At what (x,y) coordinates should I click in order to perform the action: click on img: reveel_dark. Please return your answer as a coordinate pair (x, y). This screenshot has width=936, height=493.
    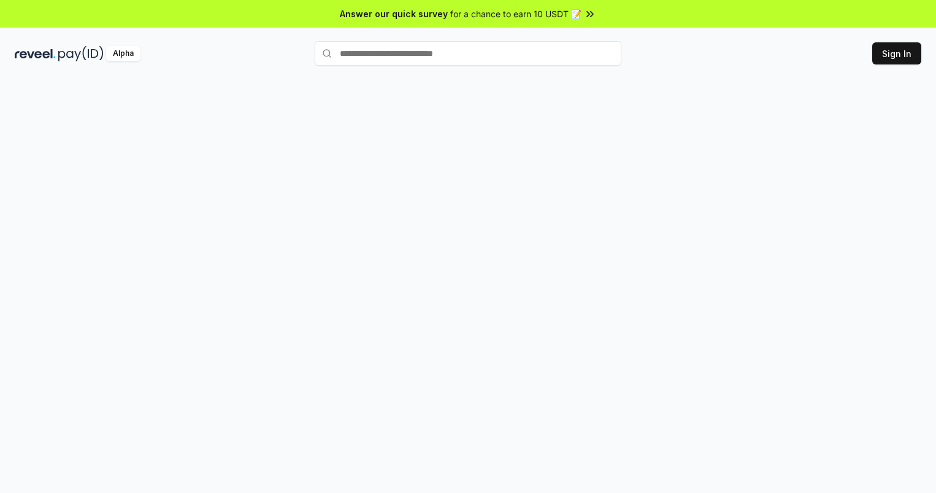
    Looking at the image, I should click on (35, 53).